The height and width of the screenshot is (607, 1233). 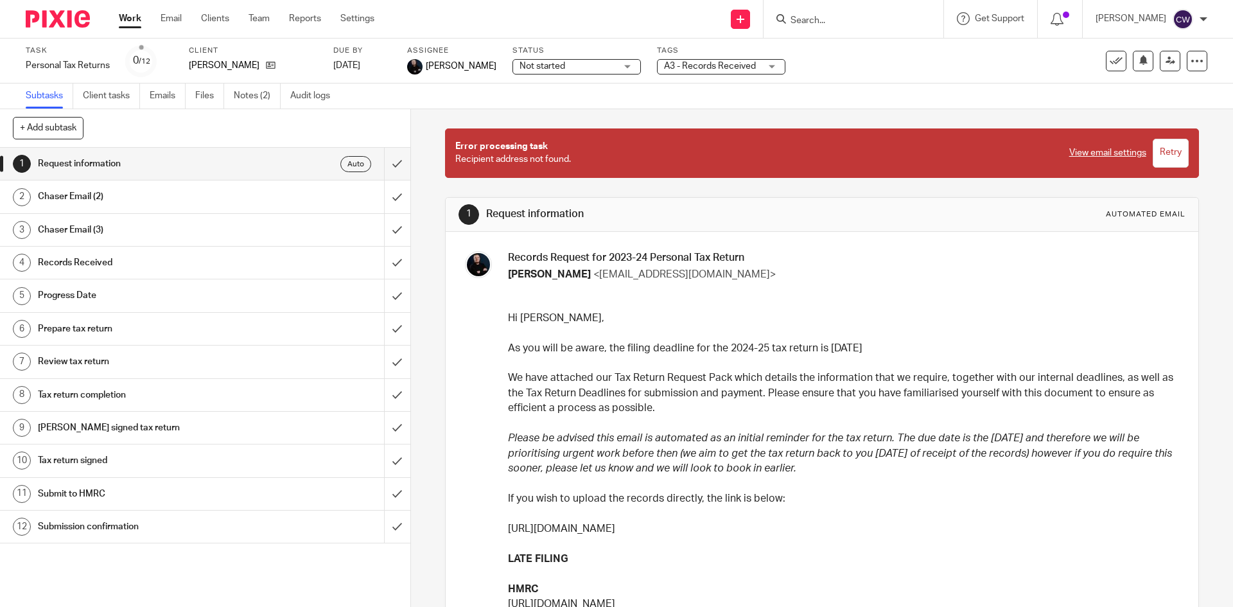 I want to click on span: Error processing task, so click(x=501, y=146).